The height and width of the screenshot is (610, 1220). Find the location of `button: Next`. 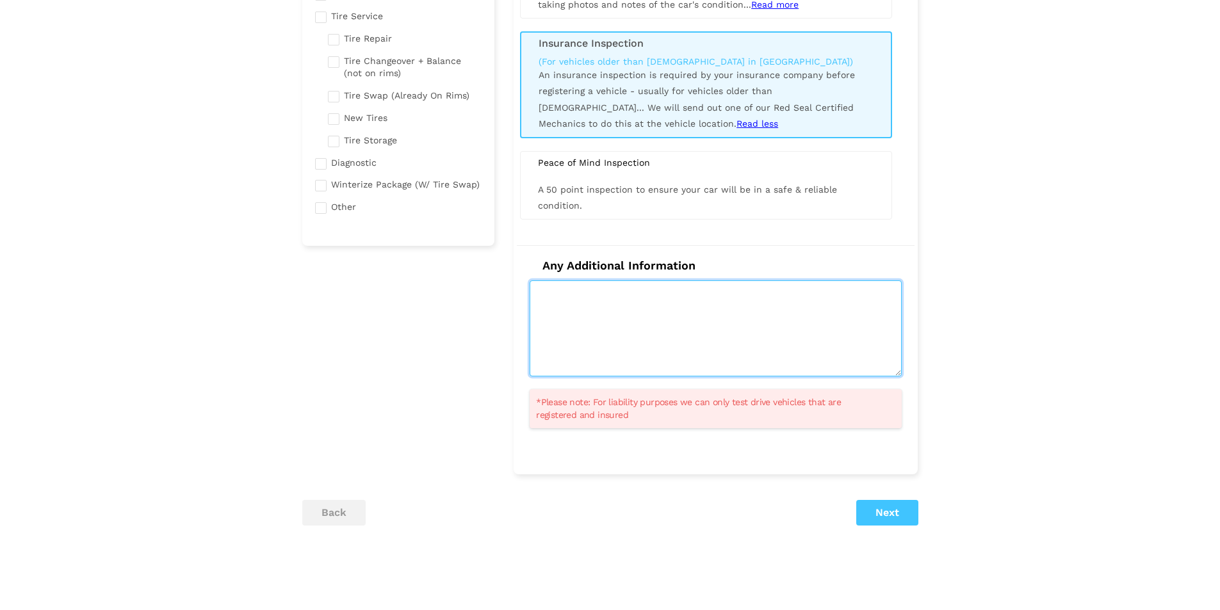

button: Next is located at coordinates (887, 513).